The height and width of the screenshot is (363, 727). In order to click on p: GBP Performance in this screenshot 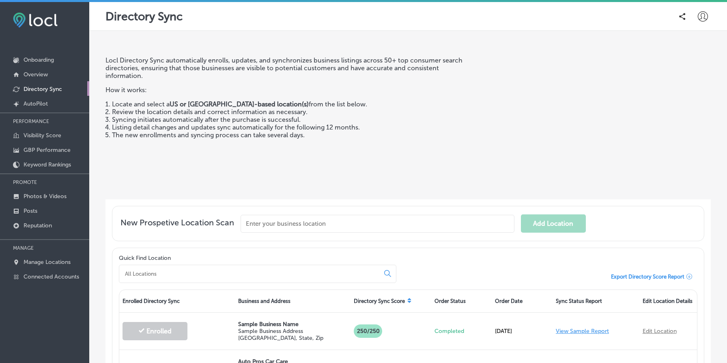, I will do `click(47, 150)`.